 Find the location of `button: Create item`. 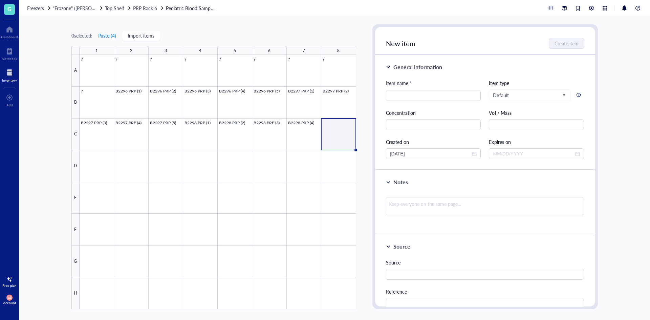

button: Create item is located at coordinates (566, 43).